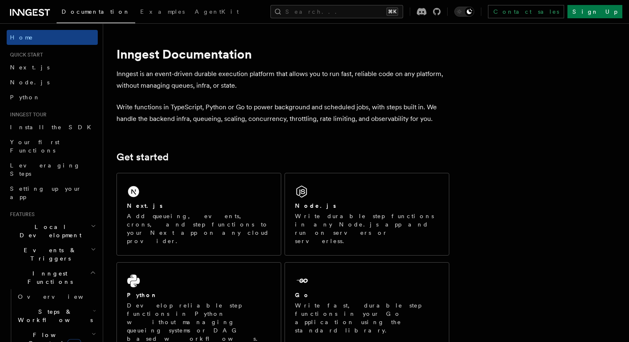 The width and height of the screenshot is (629, 342). Describe the element at coordinates (526, 12) in the screenshot. I see `a: Contact sales` at that location.